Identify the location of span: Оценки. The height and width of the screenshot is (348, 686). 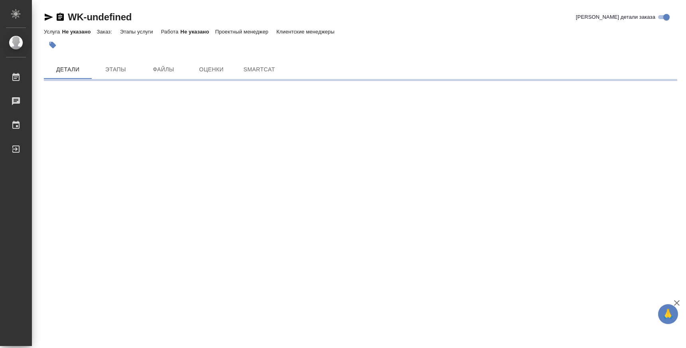
(211, 69).